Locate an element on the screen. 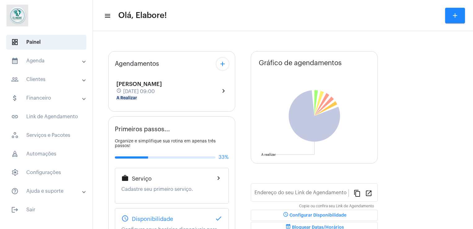 The height and width of the screenshot is (229, 473). button: Configurar Disponibilidade is located at coordinates (314, 215).